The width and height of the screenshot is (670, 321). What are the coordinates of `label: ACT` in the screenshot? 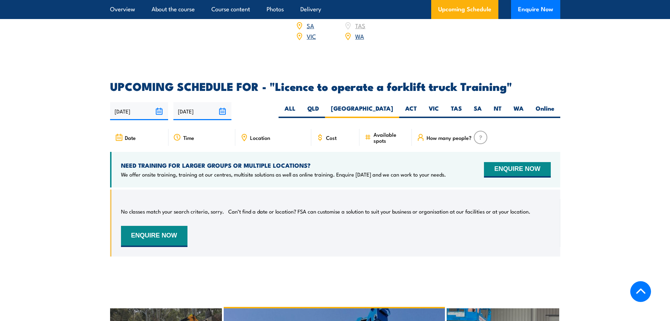 It's located at (411, 111).